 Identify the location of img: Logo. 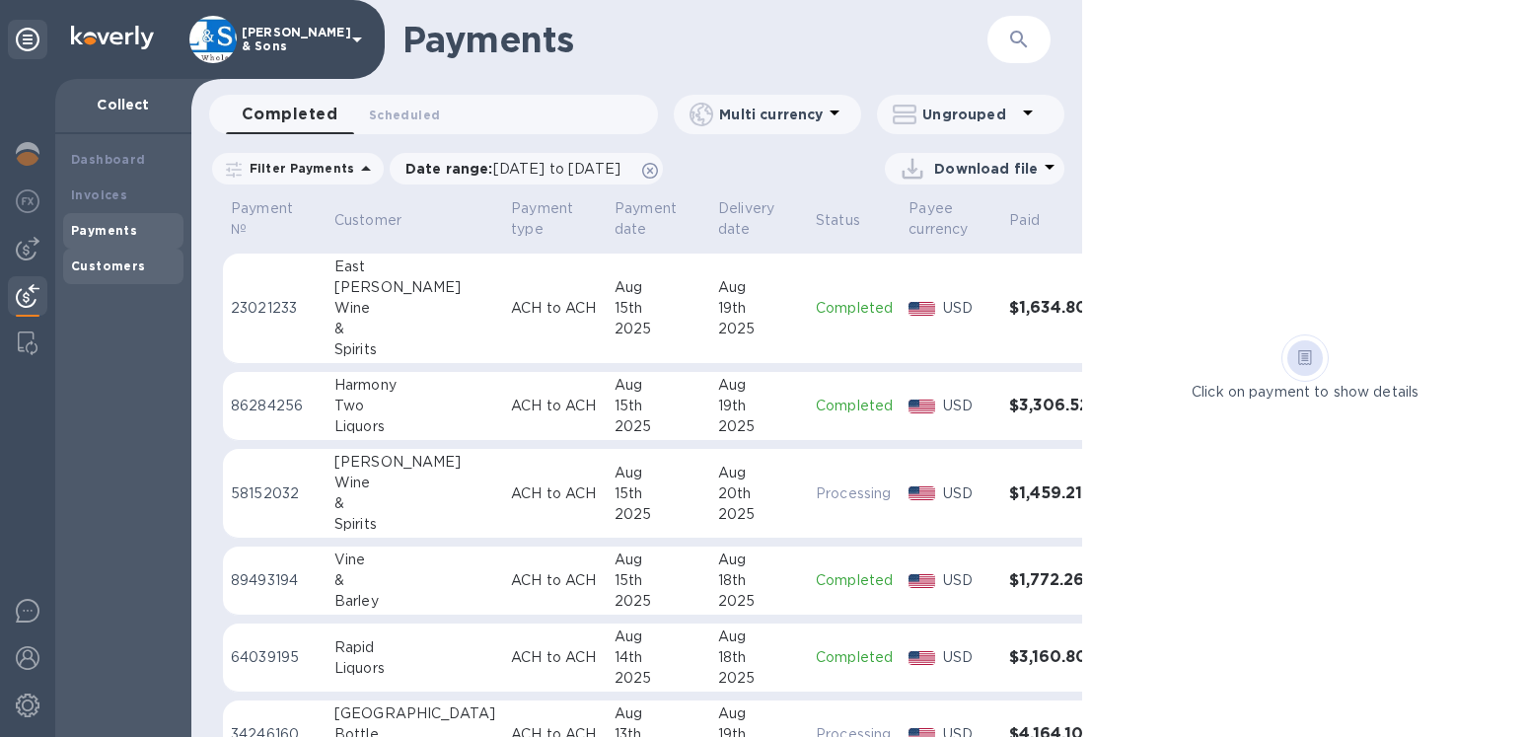
(112, 37).